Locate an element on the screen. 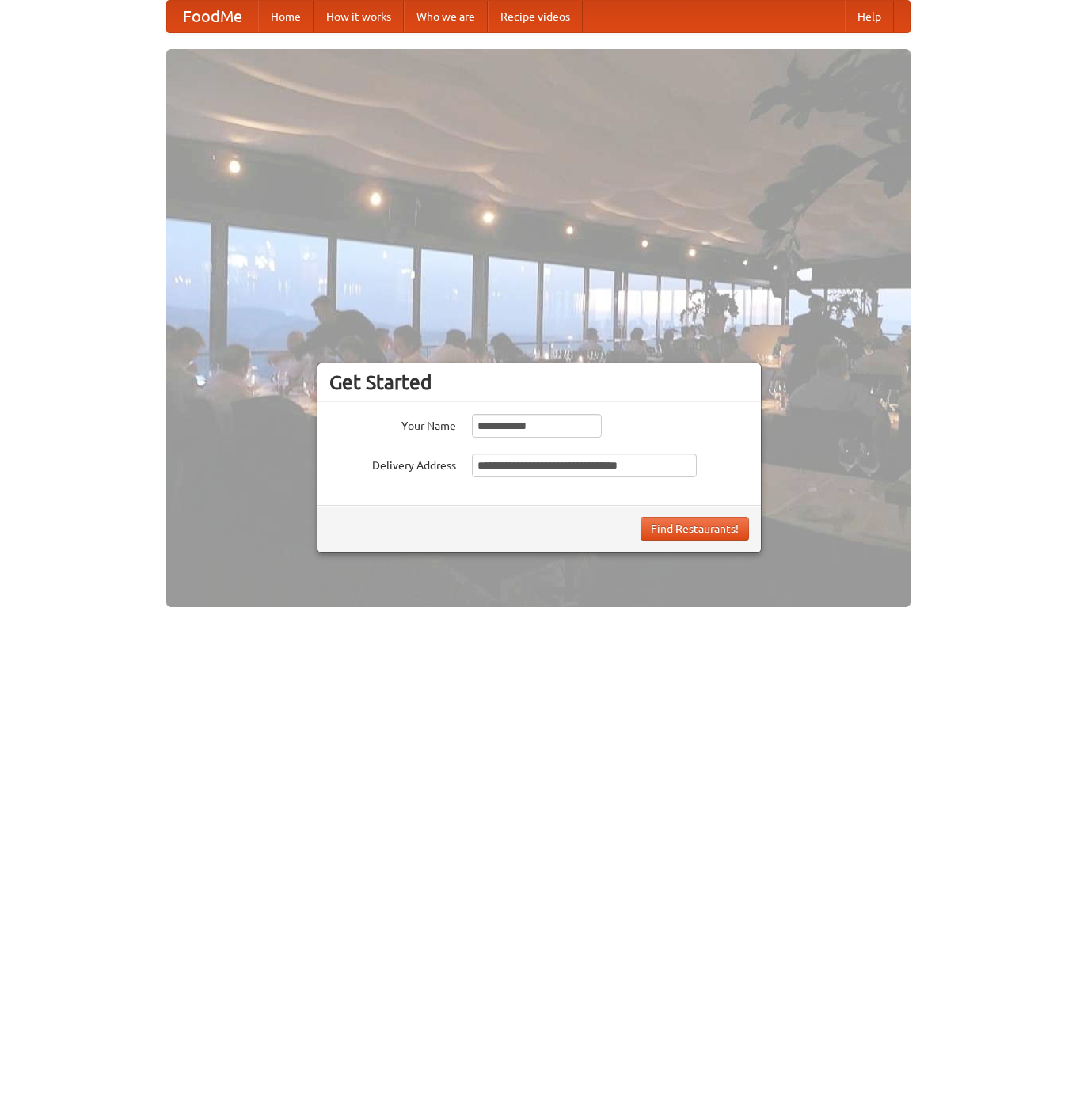 This screenshot has height=1120, width=1076. a: Help is located at coordinates (869, 17).